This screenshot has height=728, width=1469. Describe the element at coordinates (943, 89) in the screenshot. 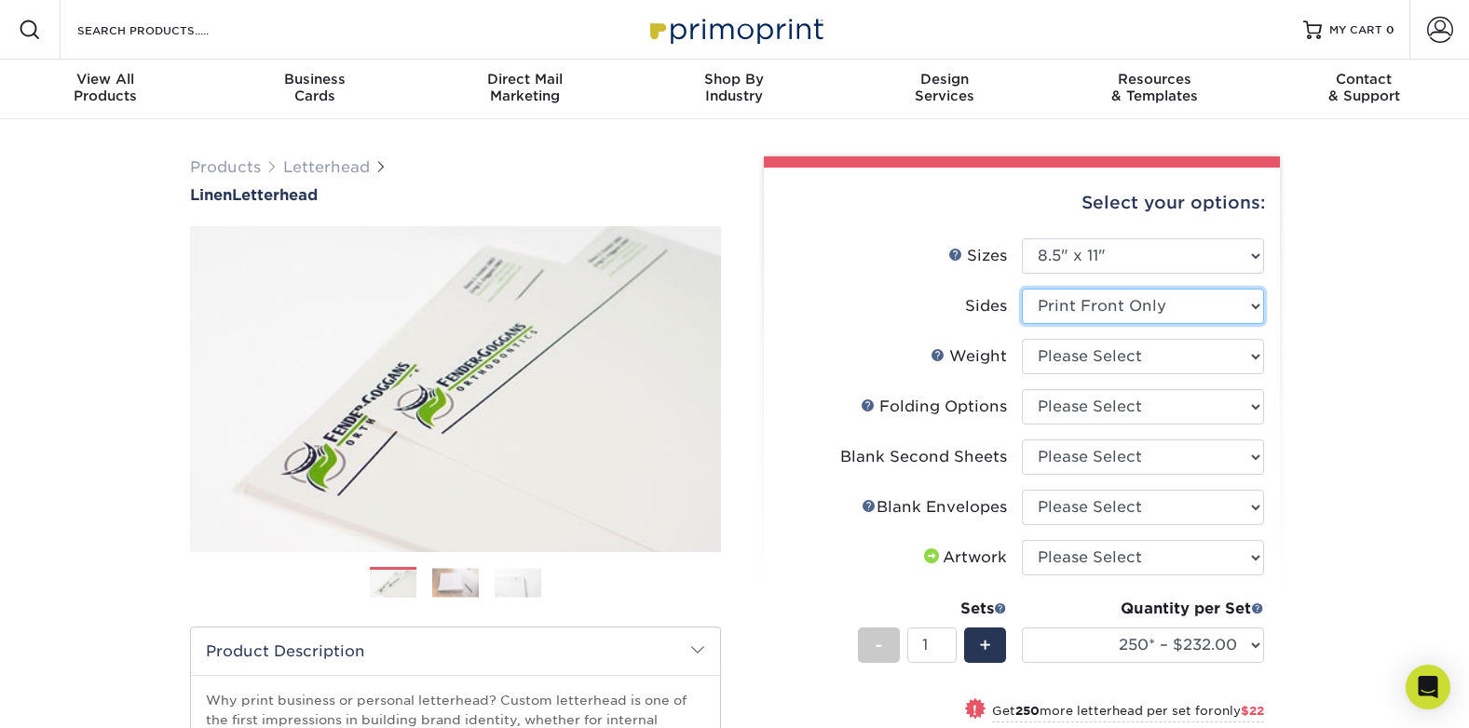

I see `a: DesignServices` at that location.